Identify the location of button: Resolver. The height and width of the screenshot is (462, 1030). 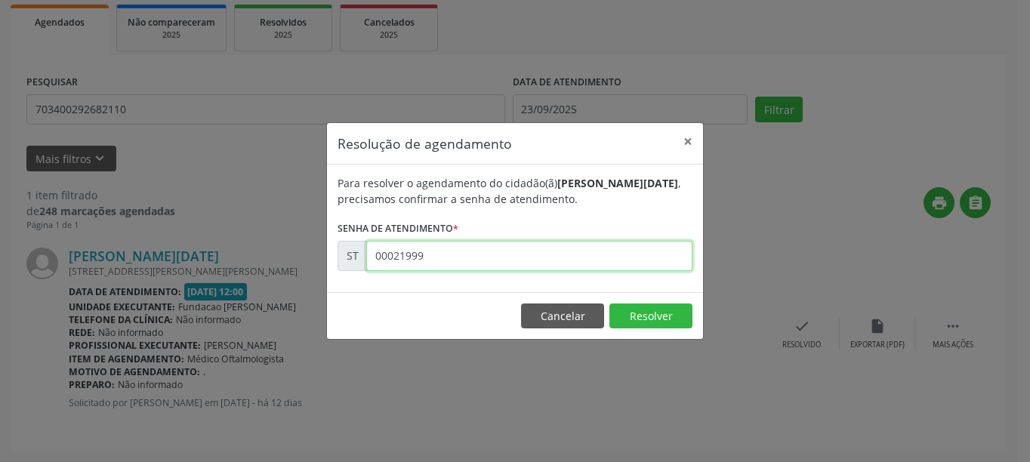
(651, 316).